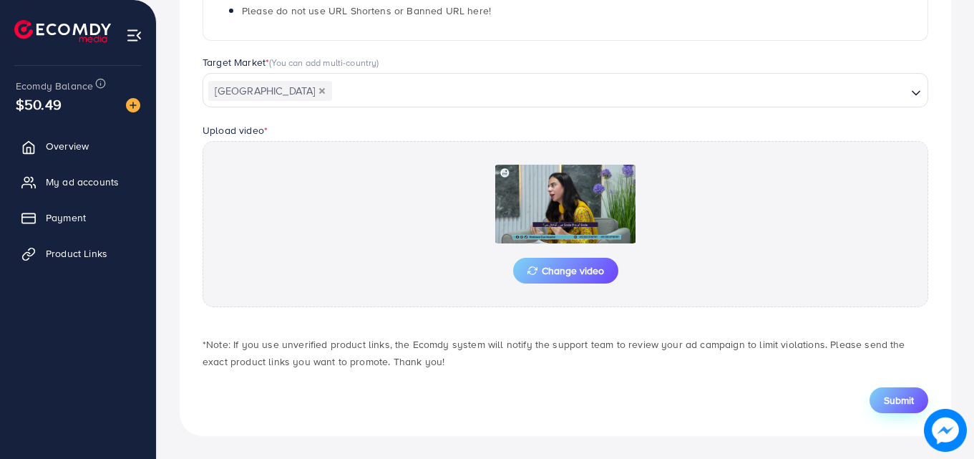 The image size is (974, 459). I want to click on a: Product Links, so click(78, 253).